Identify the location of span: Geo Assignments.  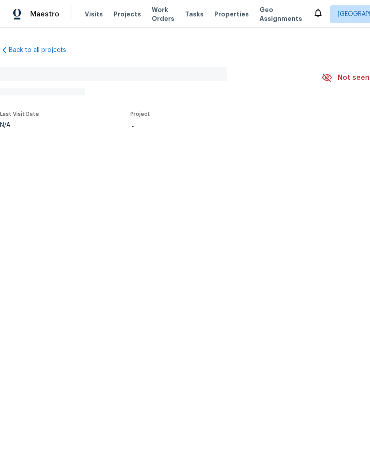
(281, 14).